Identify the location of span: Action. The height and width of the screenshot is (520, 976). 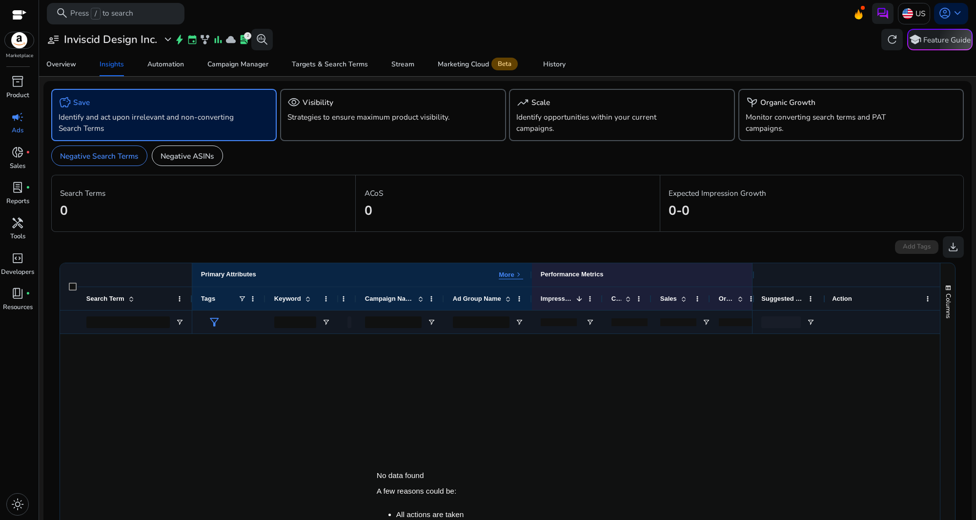
(842, 298).